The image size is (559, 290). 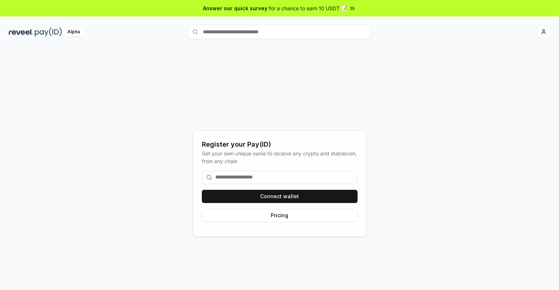 I want to click on span: Answer our quick survey, so click(x=235, y=8).